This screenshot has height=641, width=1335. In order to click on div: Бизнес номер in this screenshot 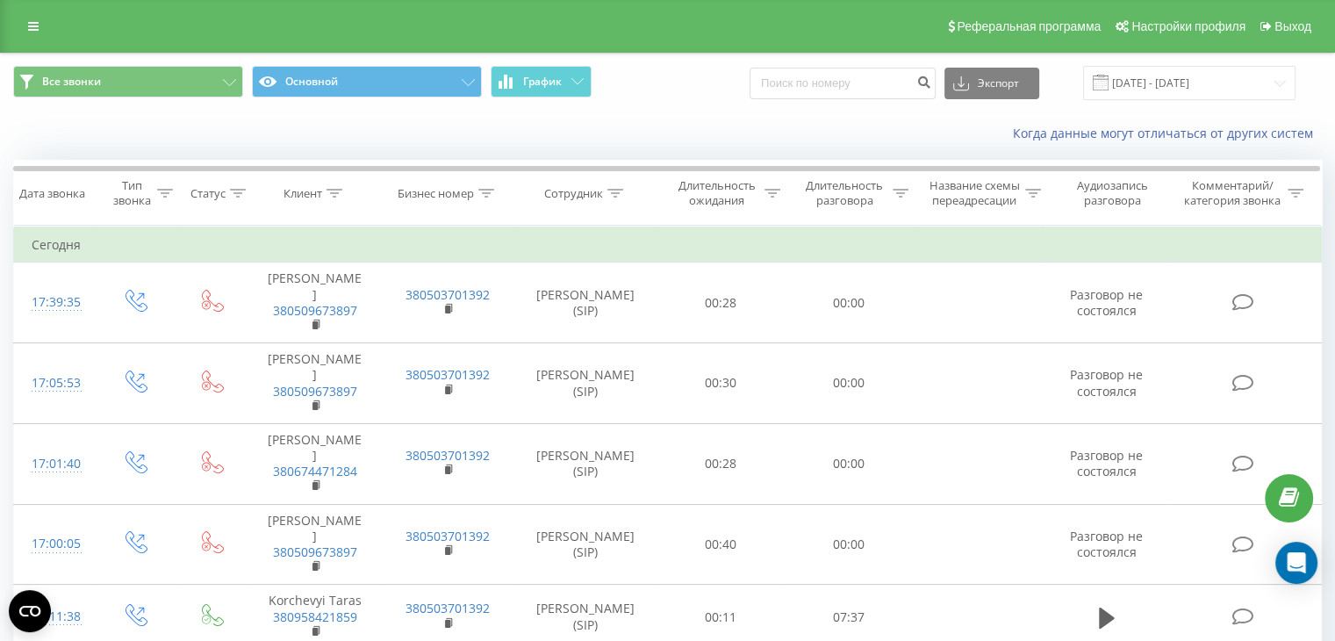, I will do `click(435, 193)`.